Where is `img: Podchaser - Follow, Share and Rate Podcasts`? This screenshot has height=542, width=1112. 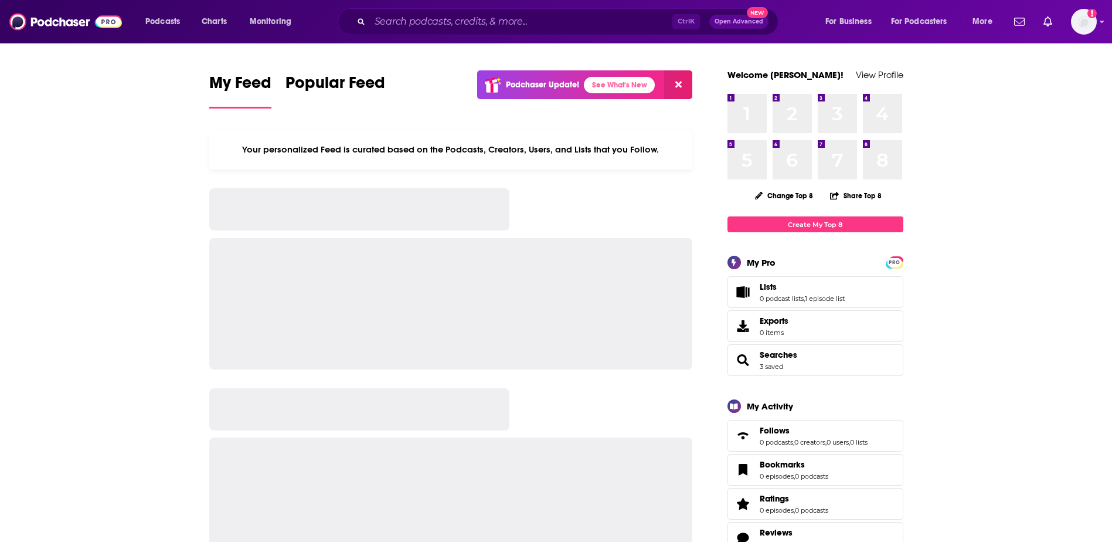
img: Podchaser - Follow, Share and Rate Podcasts is located at coordinates (66, 22).